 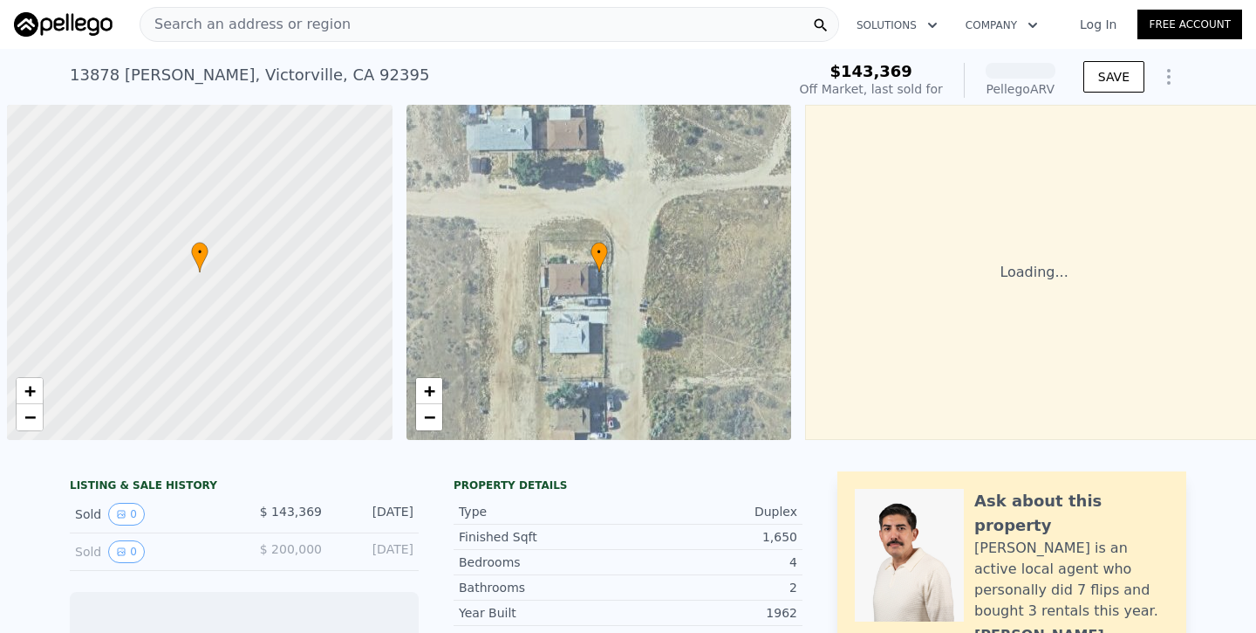 I want to click on img: Pellego, so click(x=63, y=24).